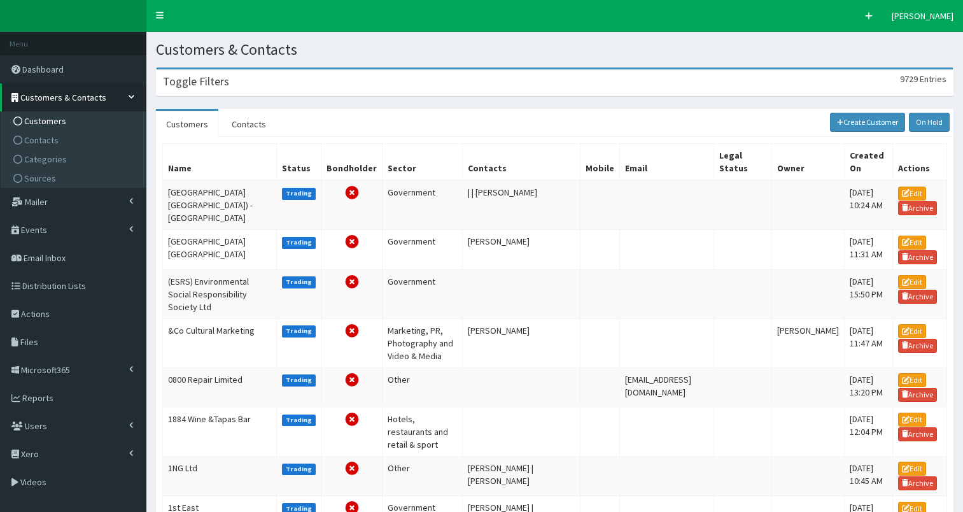 The image size is (963, 512). I want to click on td: &Co Cultural Marketing, so click(220, 342).